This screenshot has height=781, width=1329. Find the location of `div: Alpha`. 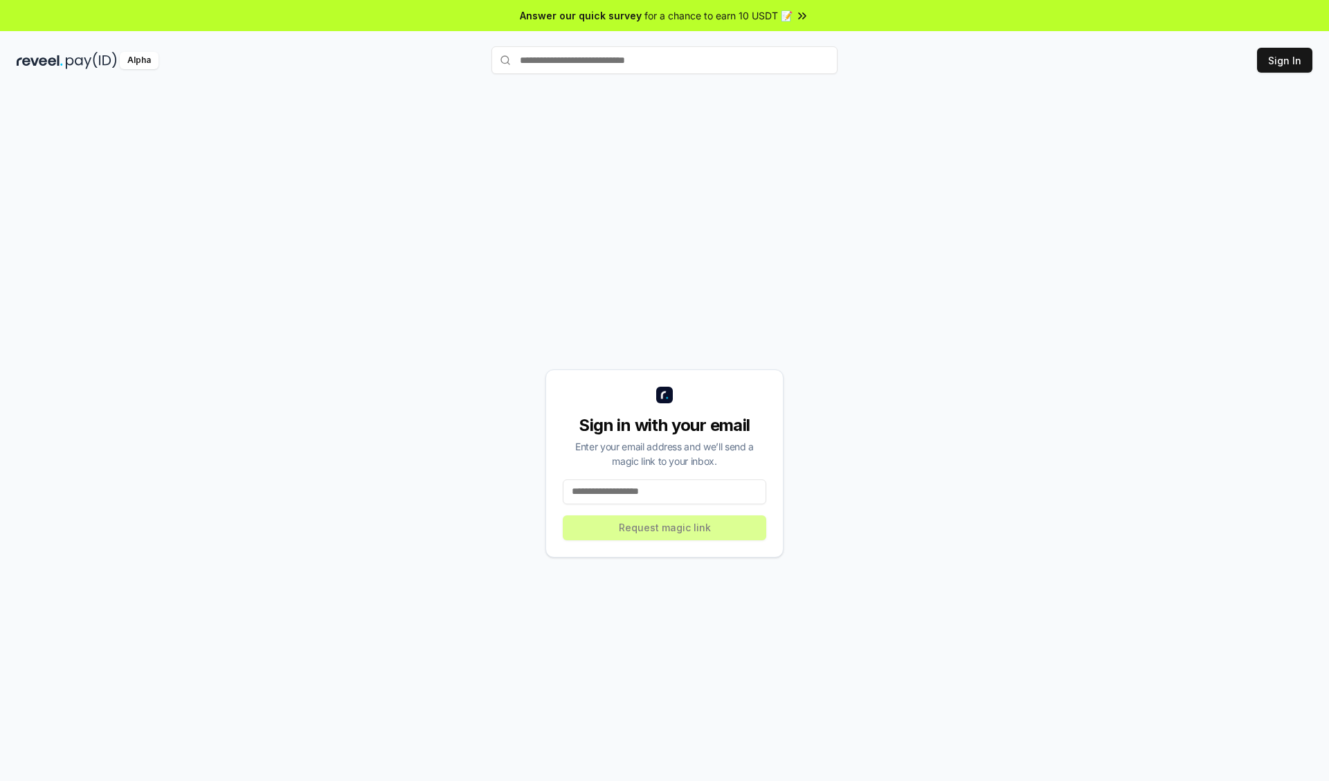

div: Alpha is located at coordinates (139, 60).